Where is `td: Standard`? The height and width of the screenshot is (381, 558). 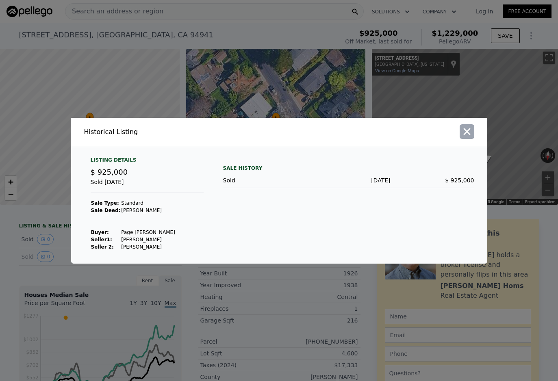
td: Standard is located at coordinates (148, 203).